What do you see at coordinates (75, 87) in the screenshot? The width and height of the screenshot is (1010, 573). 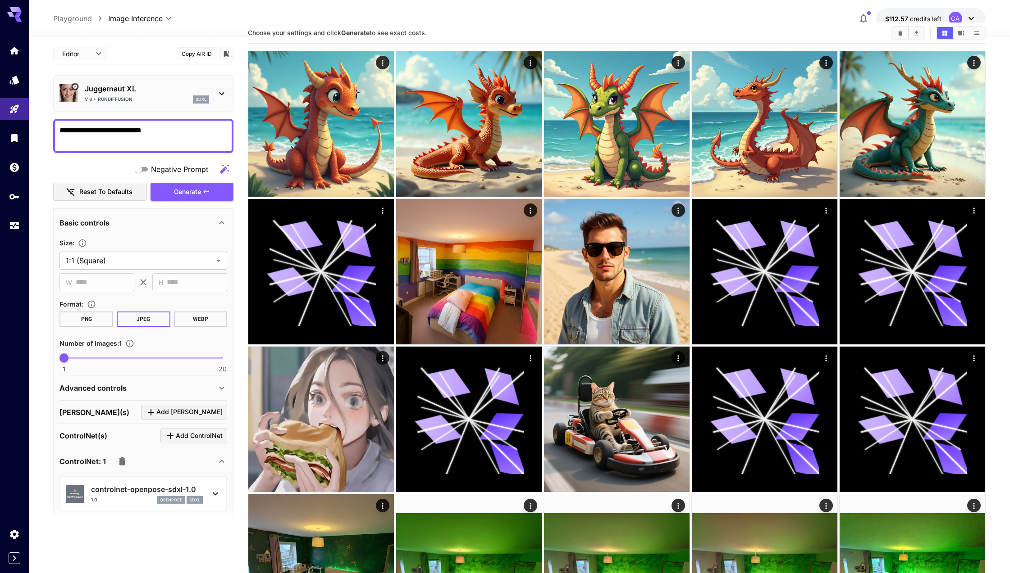 I see `button: Verified working` at bounding box center [75, 87].